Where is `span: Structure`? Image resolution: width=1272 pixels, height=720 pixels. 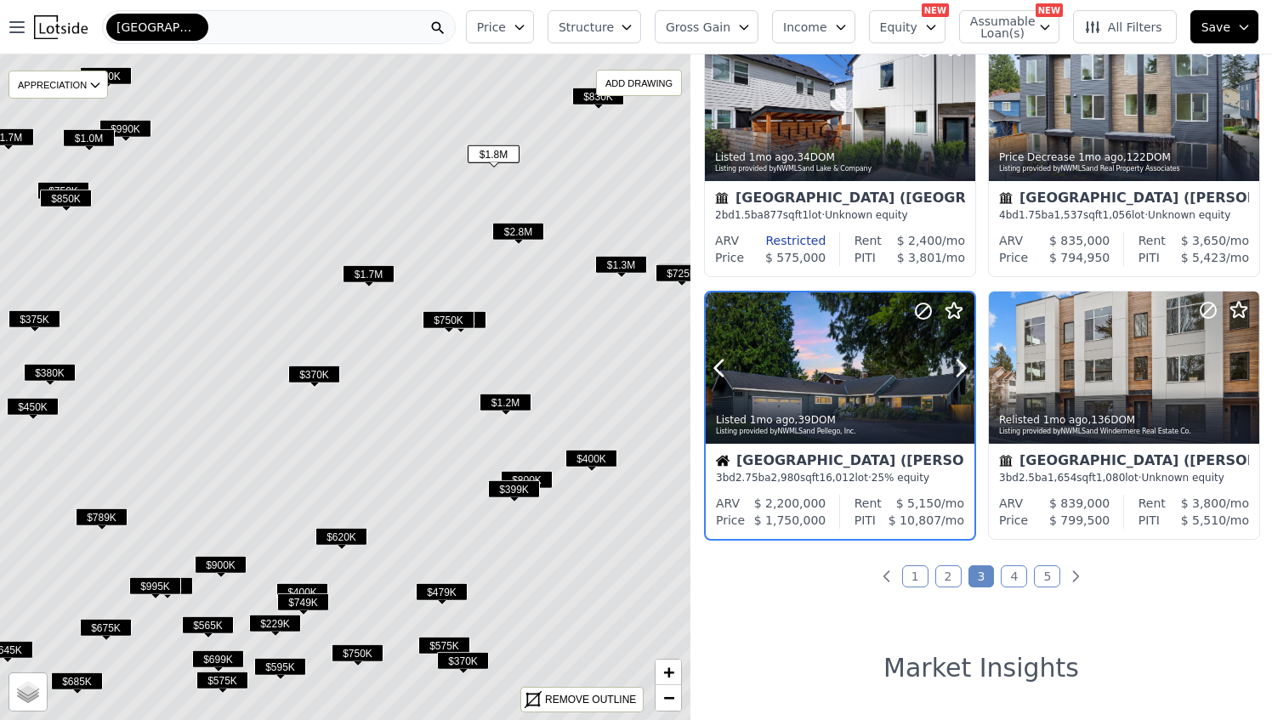
span: Structure is located at coordinates (586, 27).